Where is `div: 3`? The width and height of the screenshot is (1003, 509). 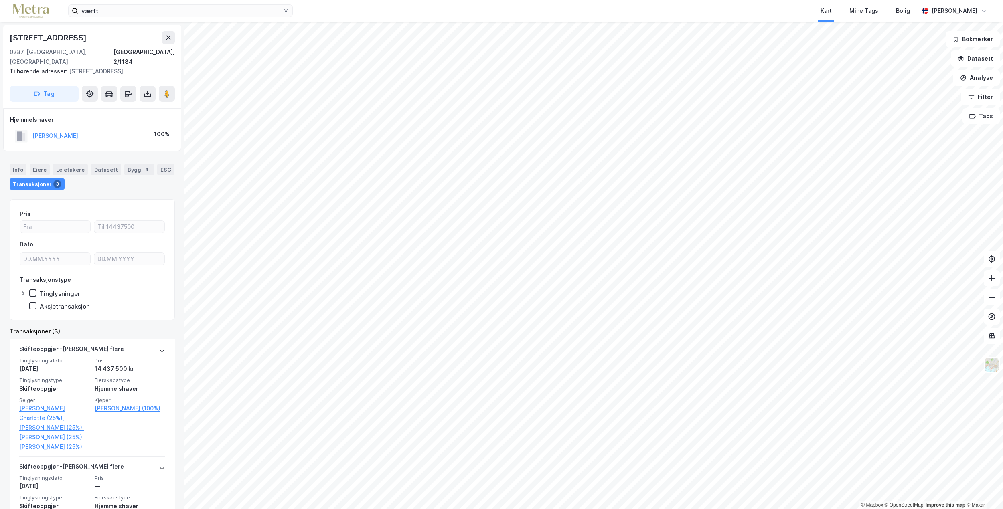 div: 3 is located at coordinates (57, 184).